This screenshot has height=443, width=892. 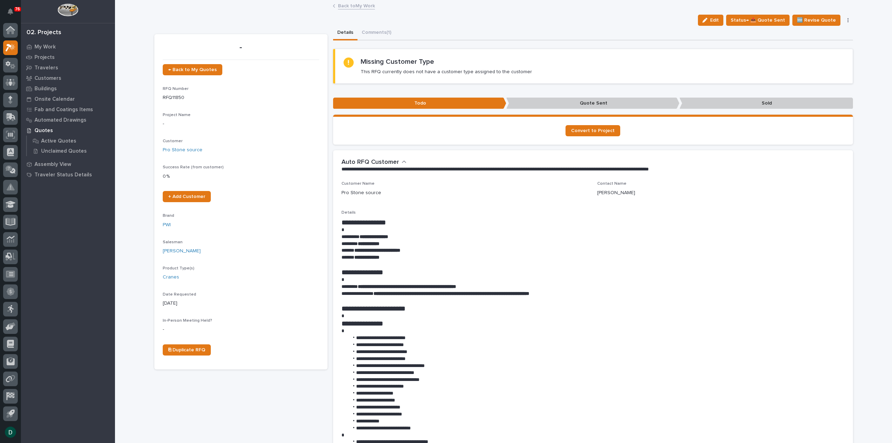 What do you see at coordinates (171, 277) in the screenshot?
I see `a: Cranes` at bounding box center [171, 277].